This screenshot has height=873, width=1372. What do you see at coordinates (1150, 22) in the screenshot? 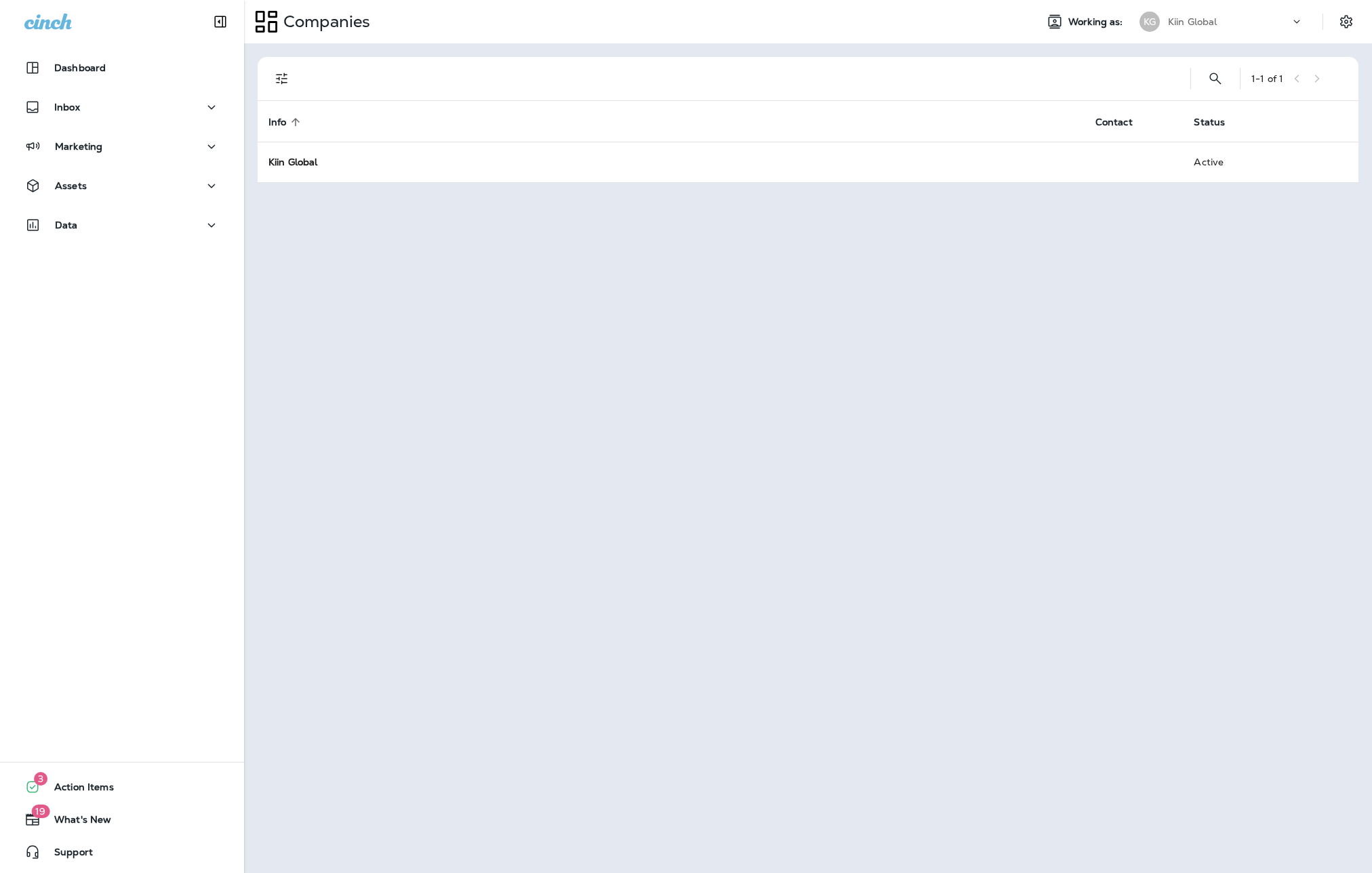
I see `div: KG` at bounding box center [1150, 22].